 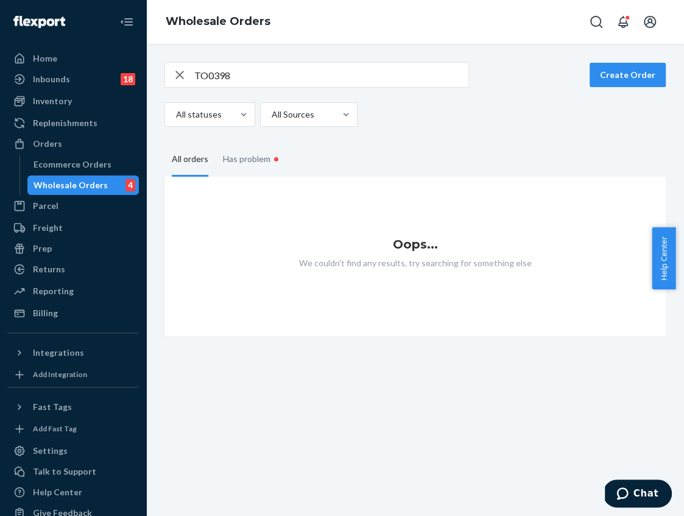 I want to click on div: Home, so click(x=45, y=58).